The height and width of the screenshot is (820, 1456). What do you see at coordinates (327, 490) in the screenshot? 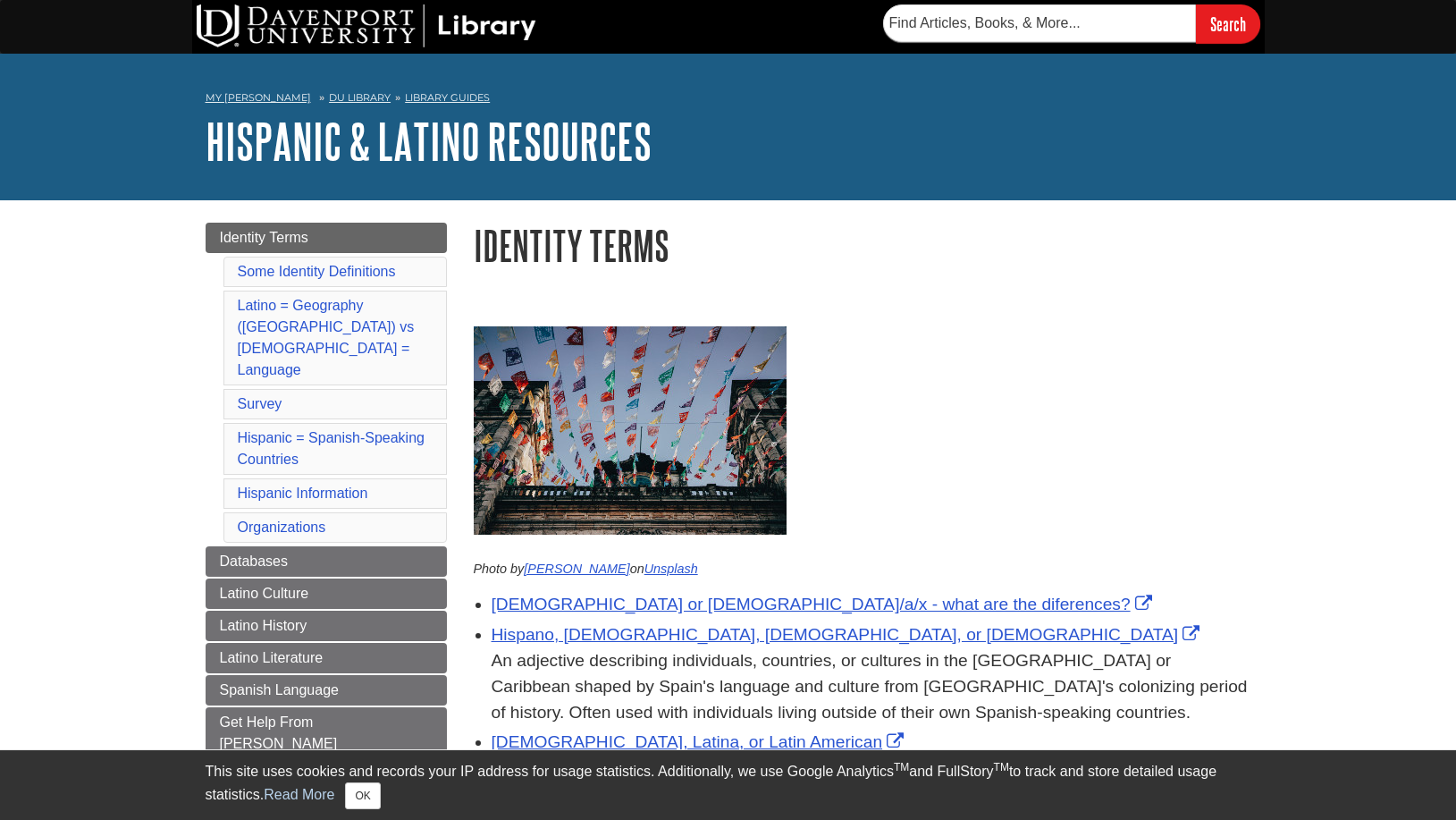
I see `div: Guide Page Menu` at bounding box center [327, 490].